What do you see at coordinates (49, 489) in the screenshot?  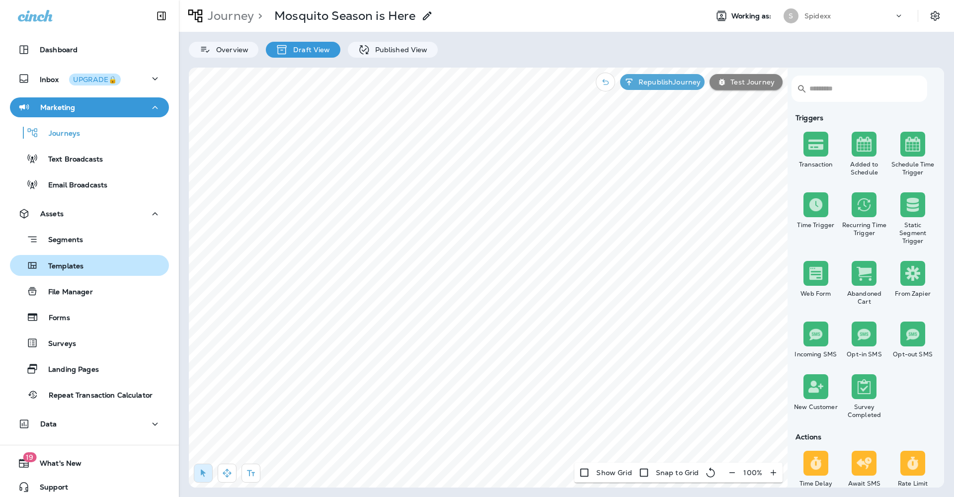 I see `span: Support` at bounding box center [49, 489].